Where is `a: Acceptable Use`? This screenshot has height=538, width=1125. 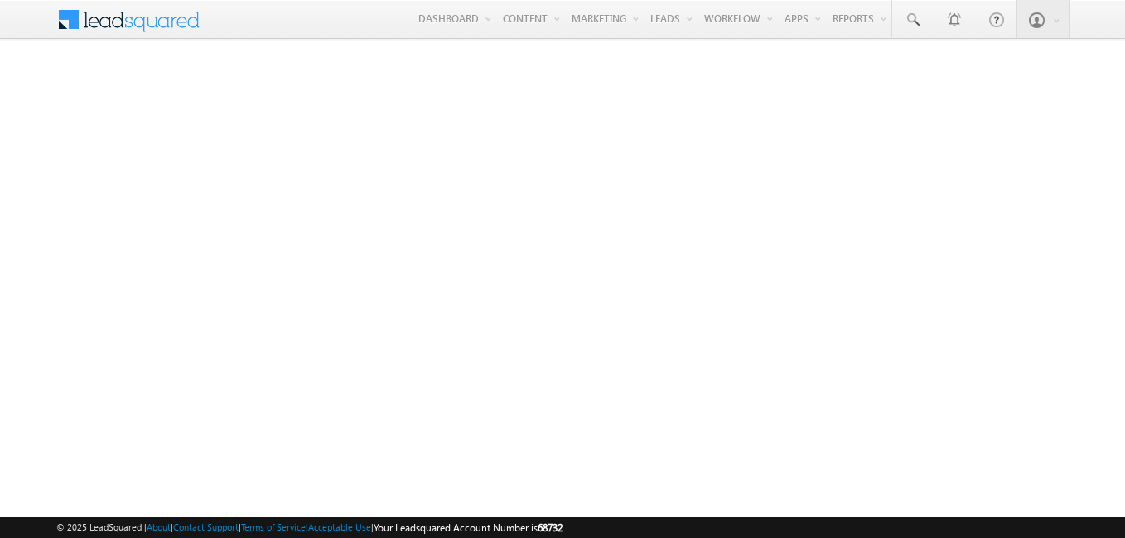
a: Acceptable Use is located at coordinates (340, 527).